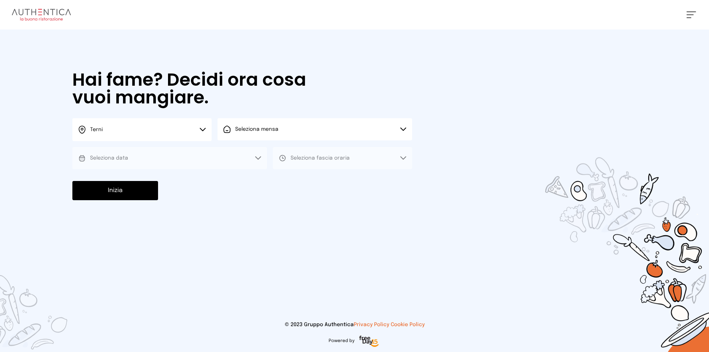  Describe the element at coordinates (257, 129) in the screenshot. I see `span: Seleziona mensa` at that location.